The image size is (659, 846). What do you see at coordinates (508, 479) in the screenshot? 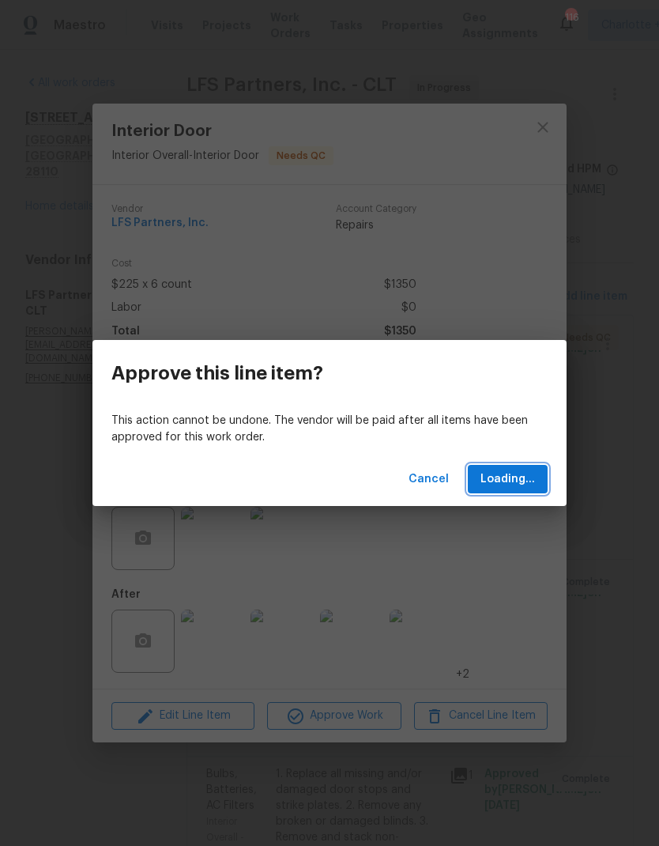
I see `button: Loading...` at bounding box center [508, 479].